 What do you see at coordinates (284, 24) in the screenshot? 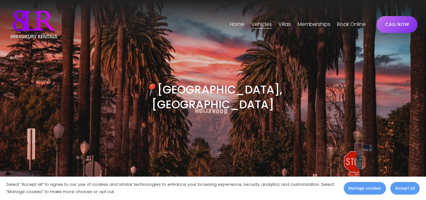
I see `span: Villas` at bounding box center [284, 24].